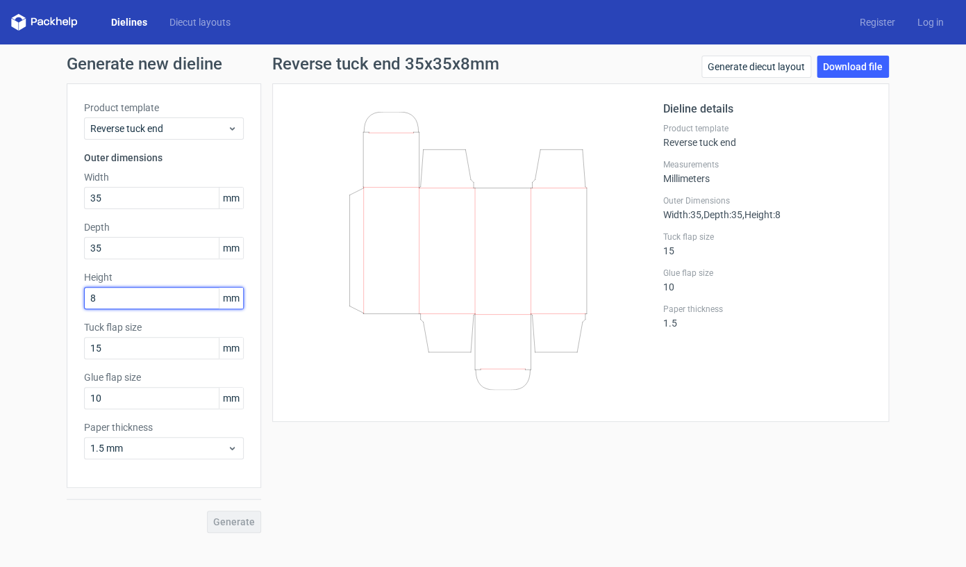 This screenshot has width=966, height=567. What do you see at coordinates (757, 67) in the screenshot?
I see `a: Generate diecut layout` at bounding box center [757, 67].